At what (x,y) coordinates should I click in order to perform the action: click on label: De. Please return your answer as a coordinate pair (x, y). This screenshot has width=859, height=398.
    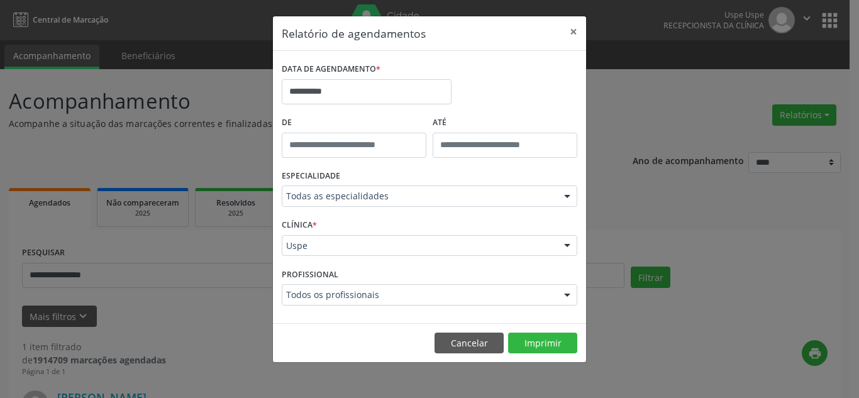
    Looking at the image, I should click on (354, 123).